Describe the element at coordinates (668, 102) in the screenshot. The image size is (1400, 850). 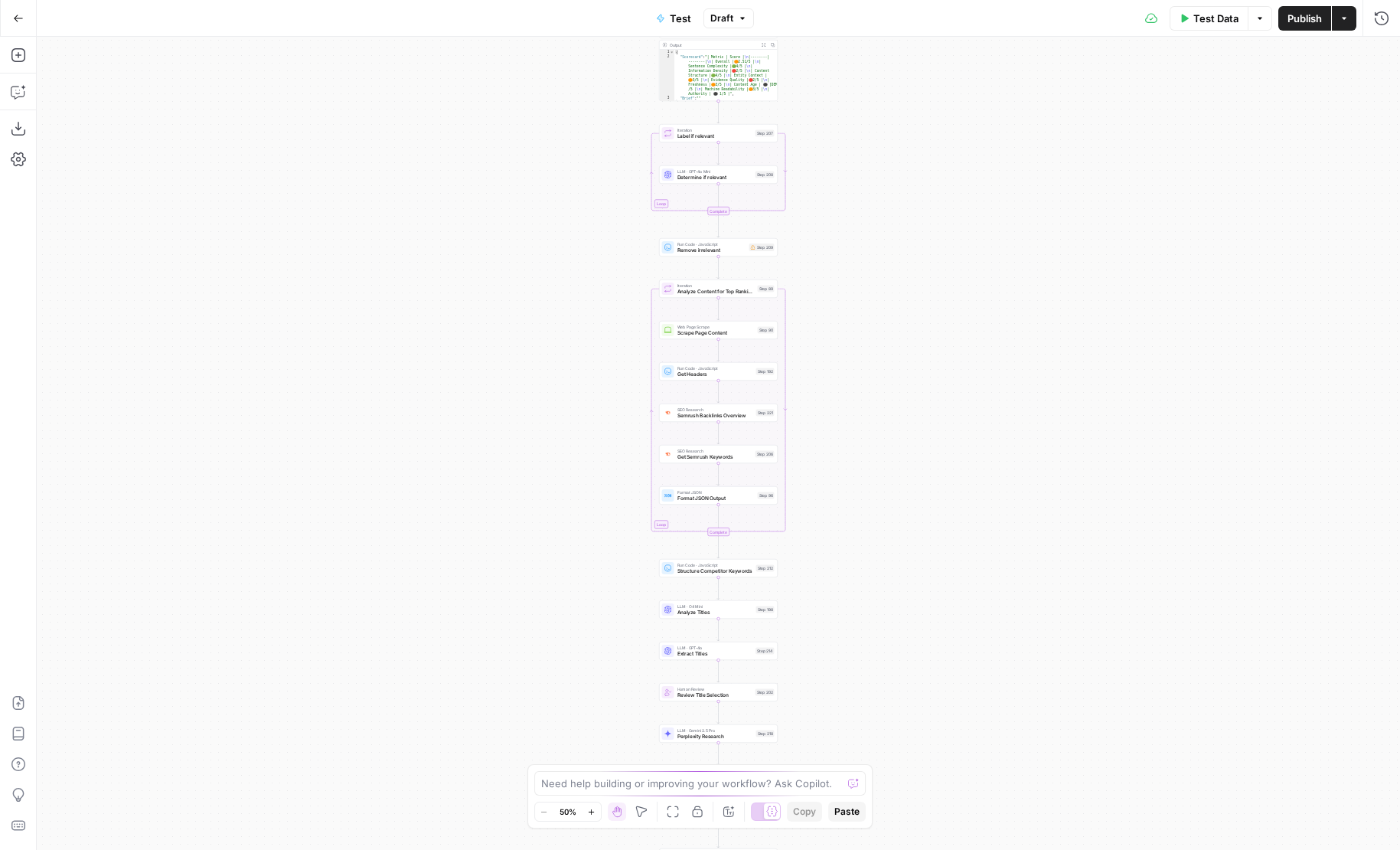
I see `div: 4` at that location.